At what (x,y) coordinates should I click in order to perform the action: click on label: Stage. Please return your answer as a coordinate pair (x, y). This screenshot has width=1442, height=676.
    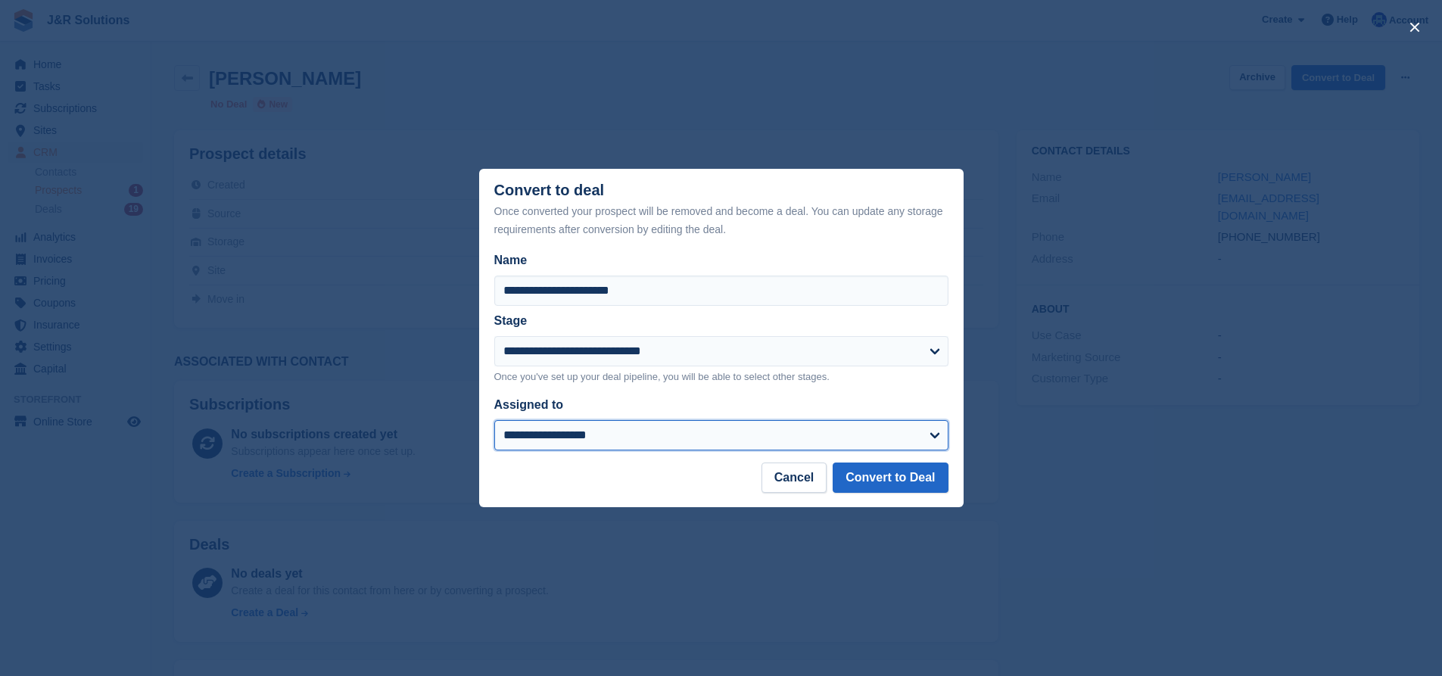
    Looking at the image, I should click on (511, 320).